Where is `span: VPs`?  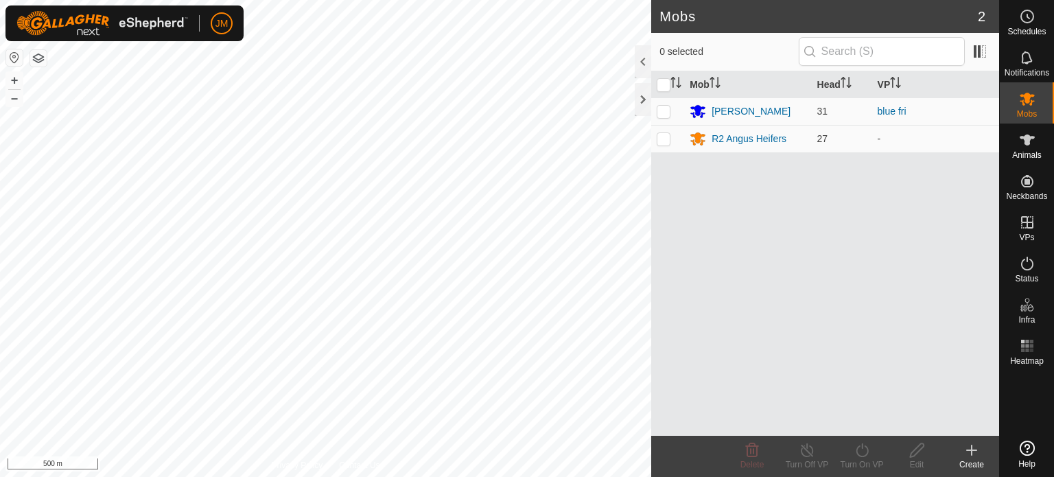 span: VPs is located at coordinates (1027, 237).